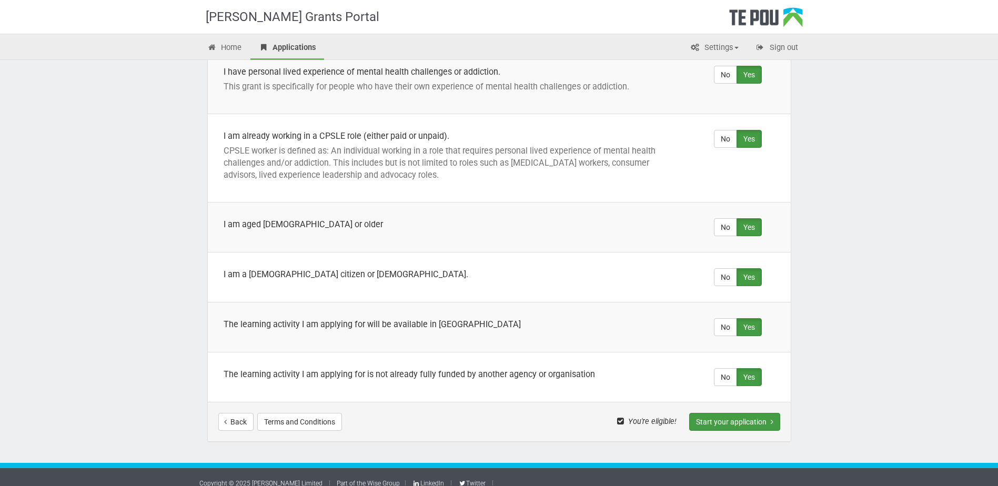 The width and height of the screenshot is (998, 486). Describe the element at coordinates (766, 21) in the screenshot. I see `div: Te Pou Logo` at that location.